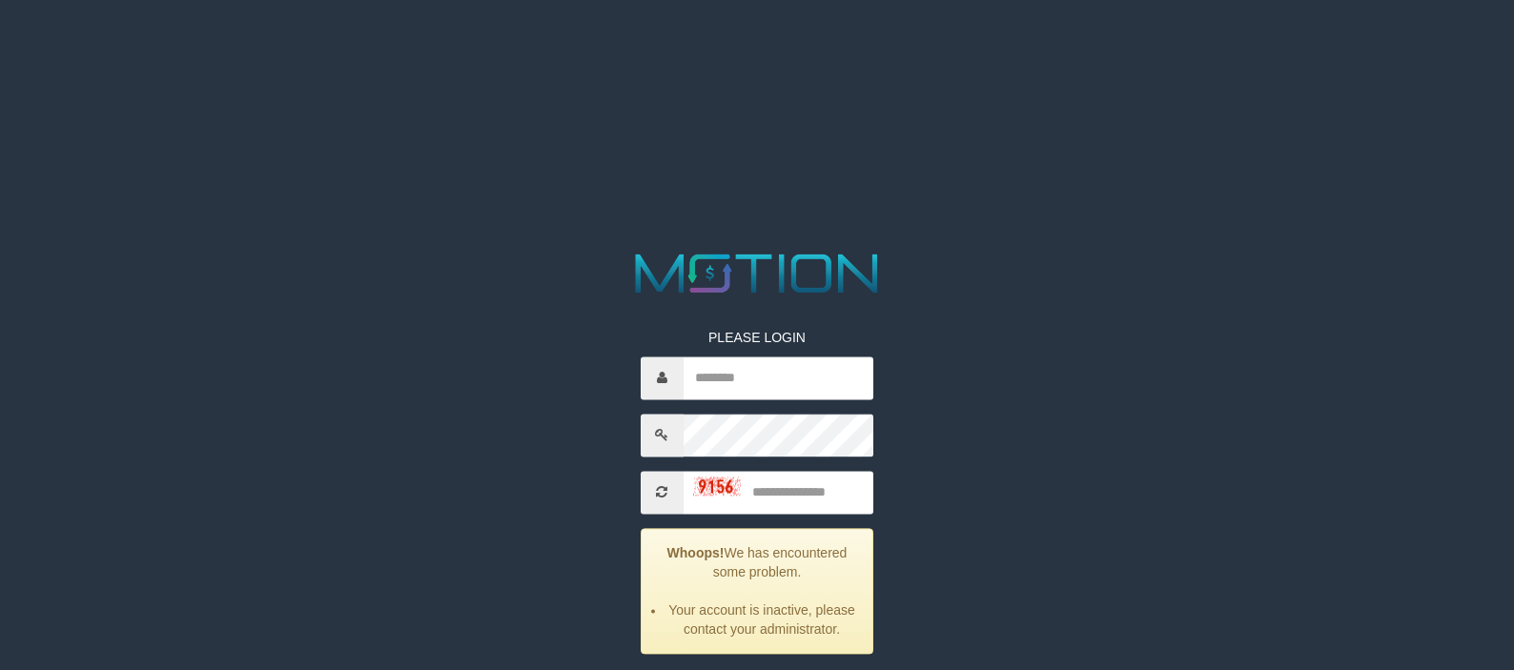 This screenshot has width=1514, height=670. What do you see at coordinates (757, 591) in the screenshot?
I see `div: We has encountered some problem.` at bounding box center [757, 591].